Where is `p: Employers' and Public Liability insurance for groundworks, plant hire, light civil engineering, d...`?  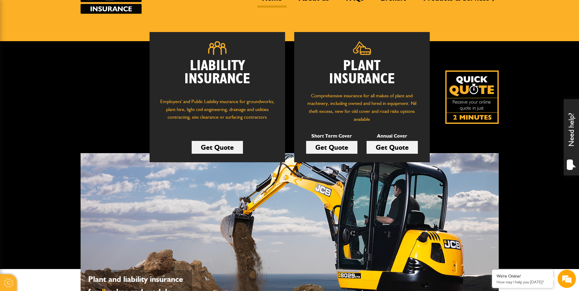
p: Employers' and Public Liability insurance for groundworks, plant hire, light civil engineering, d... is located at coordinates (217, 112).